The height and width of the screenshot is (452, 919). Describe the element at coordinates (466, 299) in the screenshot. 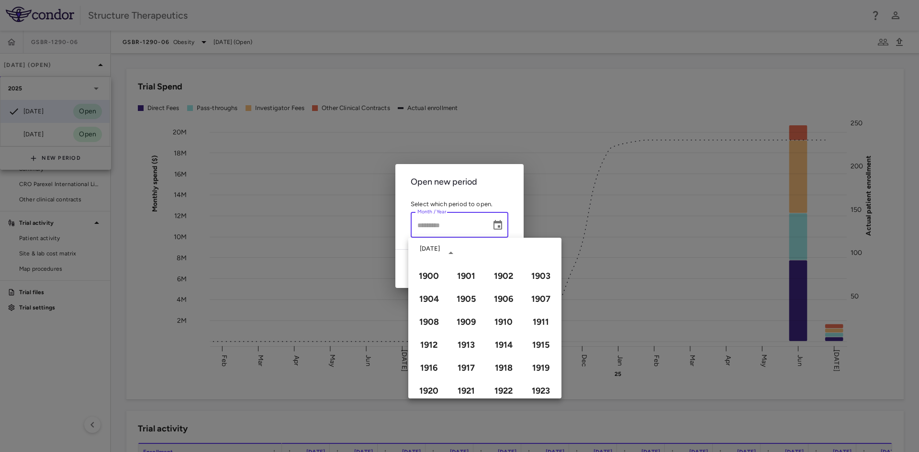

I see `button: 1905` at that location.